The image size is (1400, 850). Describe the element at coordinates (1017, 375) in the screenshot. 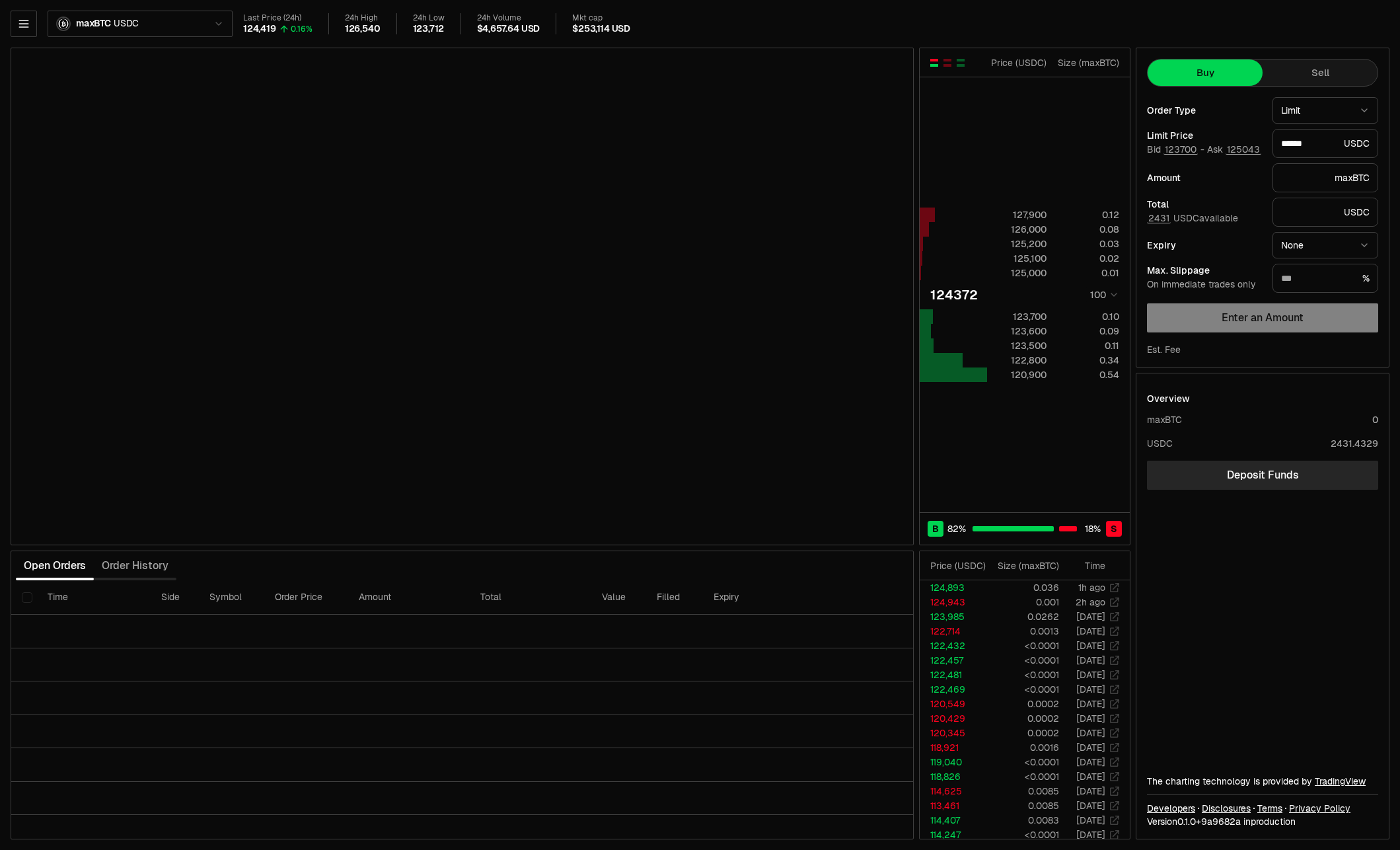

I see `div: 120,900` at that location.